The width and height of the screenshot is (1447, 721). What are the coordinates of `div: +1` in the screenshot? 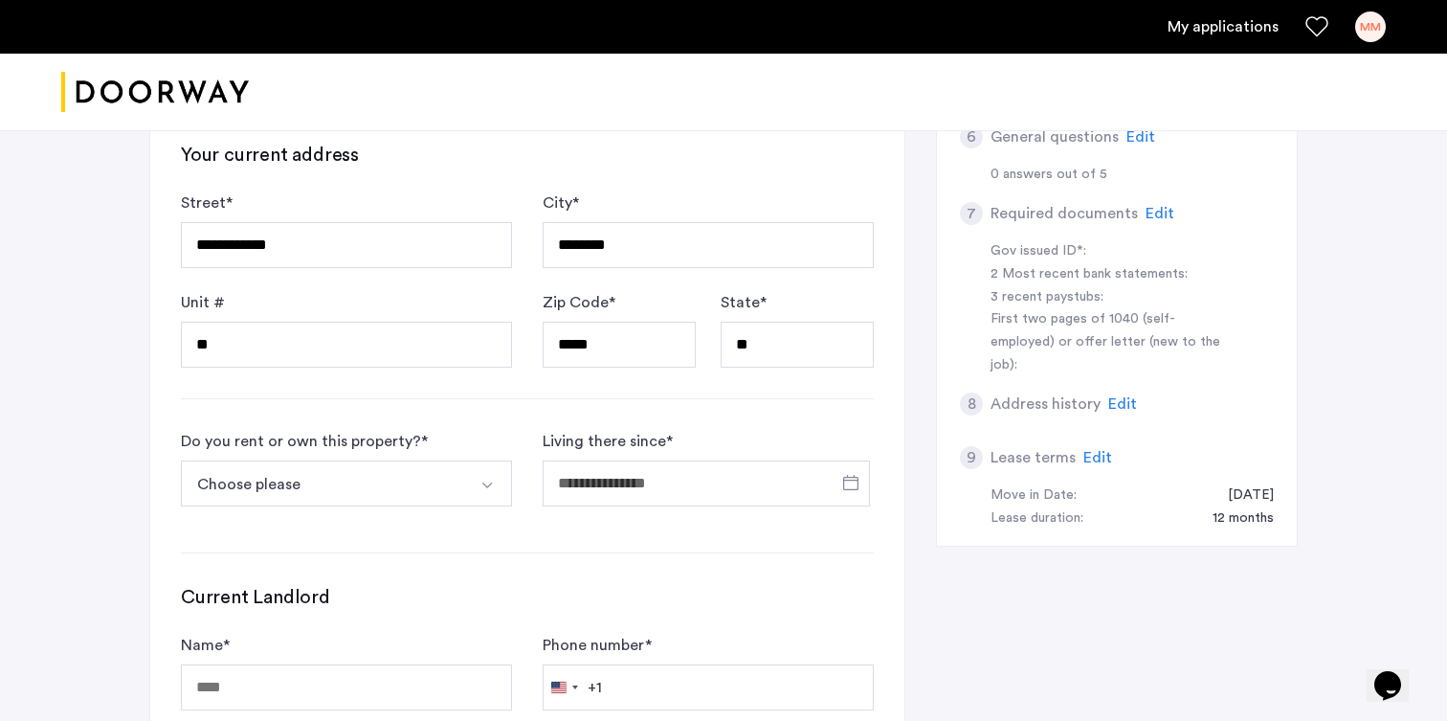 It's located at (594, 687).